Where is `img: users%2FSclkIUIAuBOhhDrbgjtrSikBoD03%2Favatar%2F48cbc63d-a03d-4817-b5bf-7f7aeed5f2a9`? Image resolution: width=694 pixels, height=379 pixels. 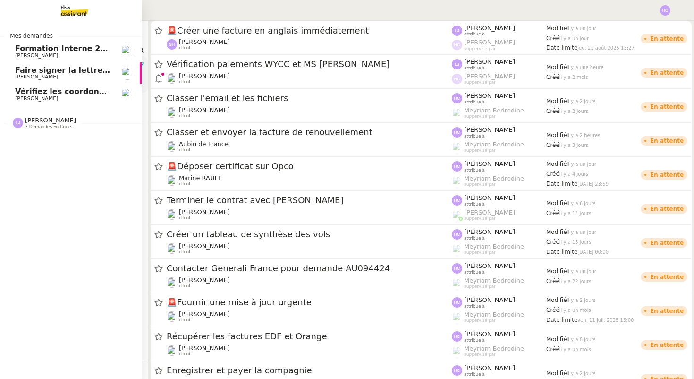 img: users%2FSclkIUIAuBOhhDrbgjtrSikBoD03%2Favatar%2F48cbc63d-a03d-4817-b5bf-7f7aeed5f2a9 is located at coordinates (172, 146).